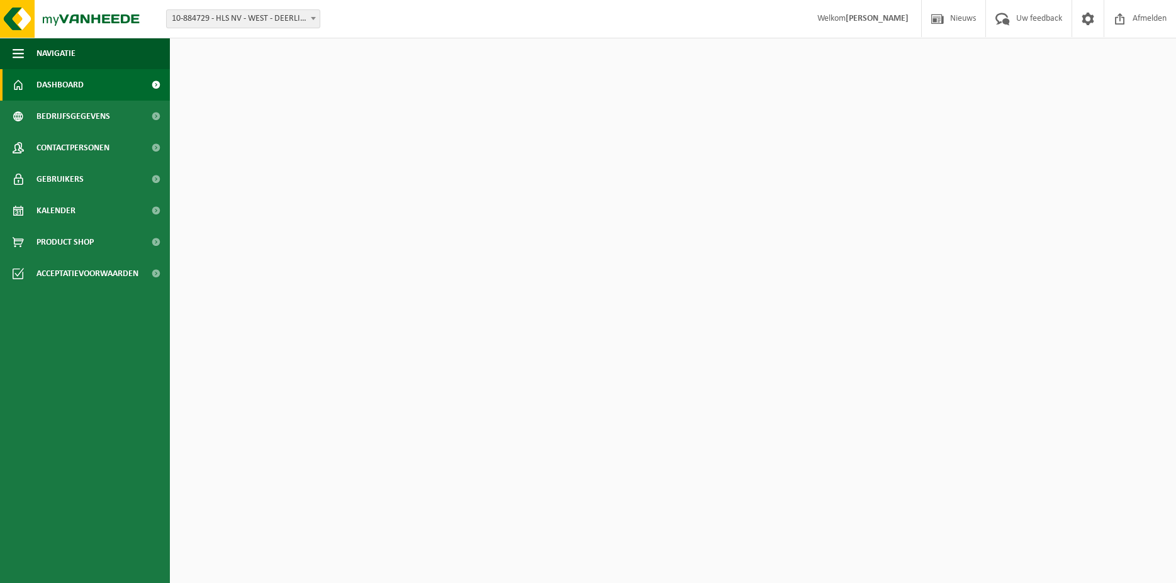 The width and height of the screenshot is (1176, 583). Describe the element at coordinates (65, 242) in the screenshot. I see `span: Product Shop` at that location.